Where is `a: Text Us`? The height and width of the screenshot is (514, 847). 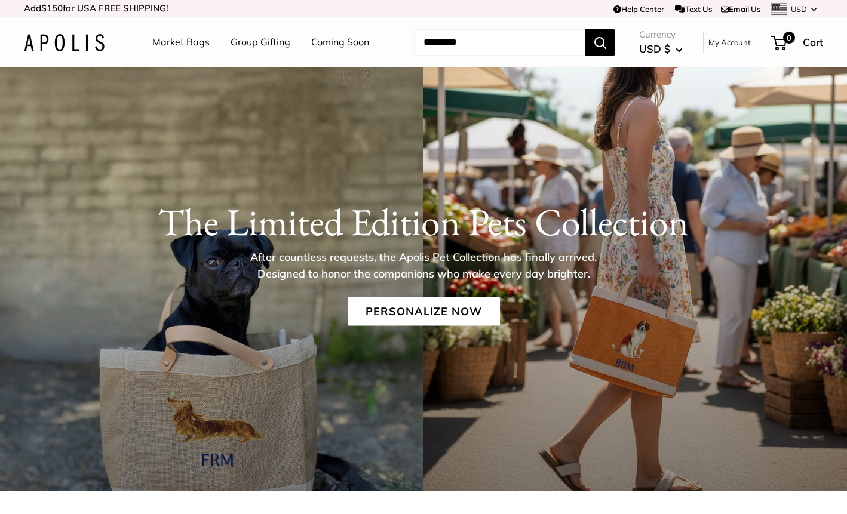
a: Text Us is located at coordinates (693, 9).